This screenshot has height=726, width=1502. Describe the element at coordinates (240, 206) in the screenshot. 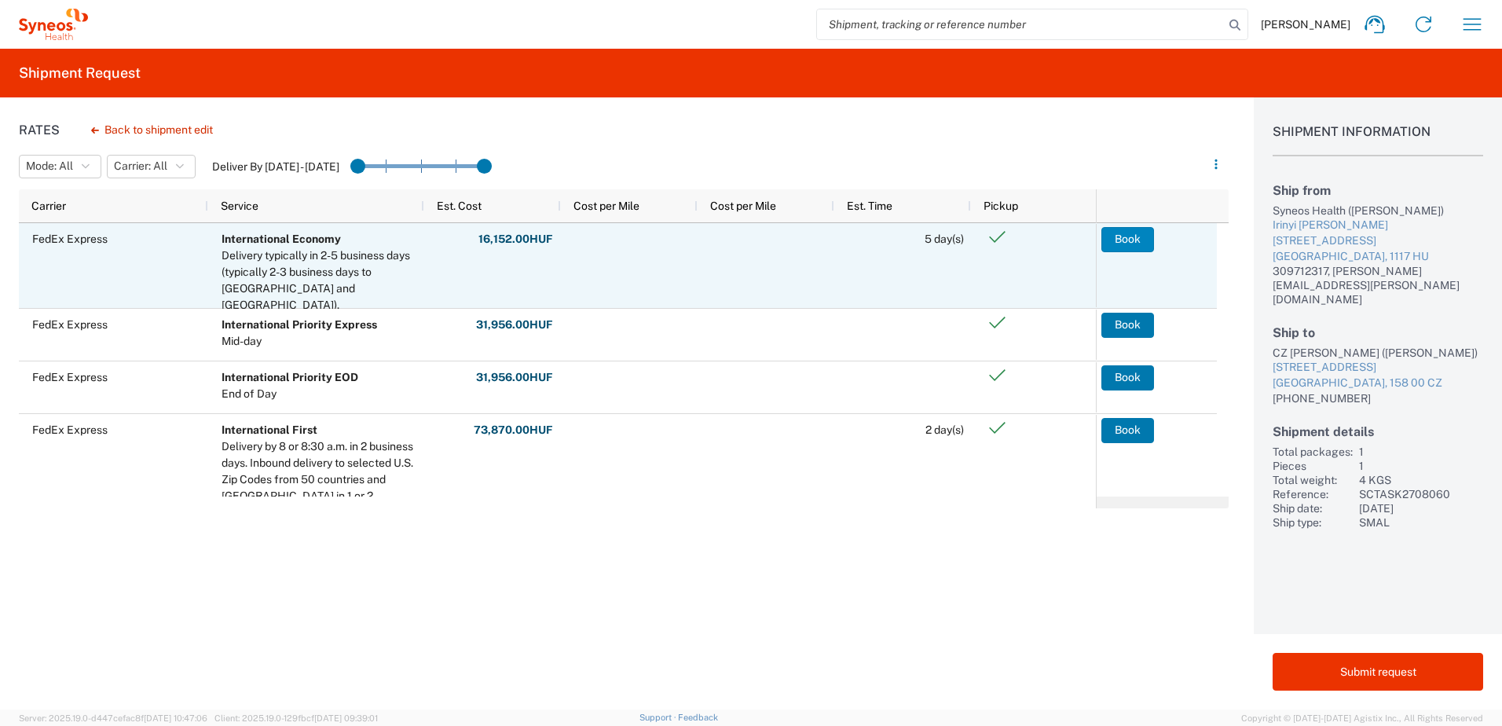

I see `span: Service` at that location.